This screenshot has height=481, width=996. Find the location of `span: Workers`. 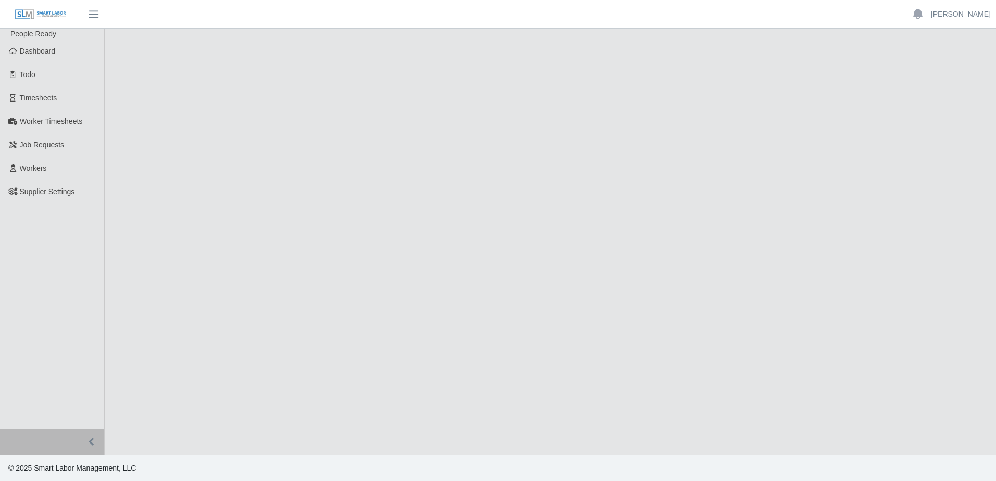

span: Workers is located at coordinates (33, 168).